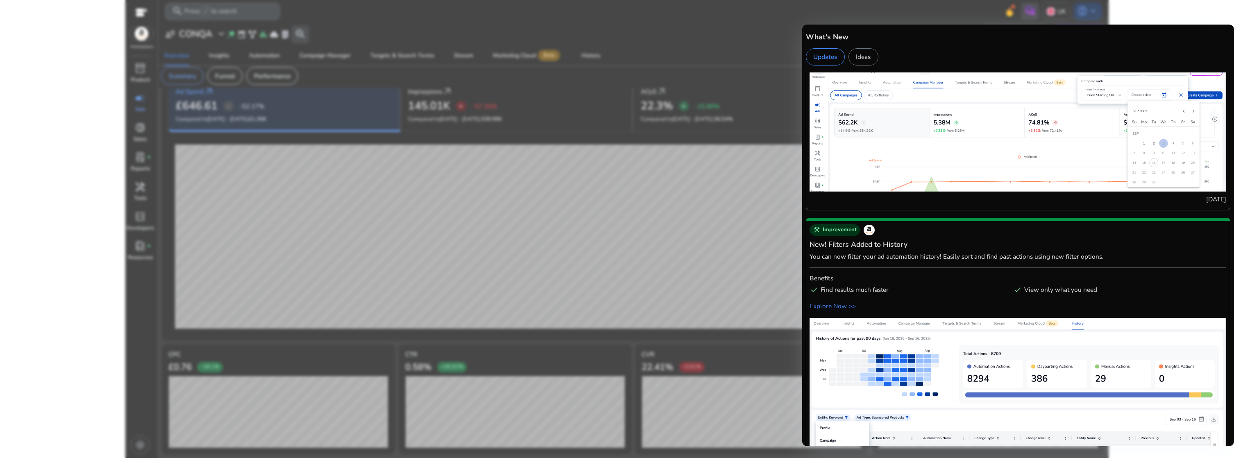  Describe the element at coordinates (1018, 306) in the screenshot. I see `a: Explore Now >>` at that location.